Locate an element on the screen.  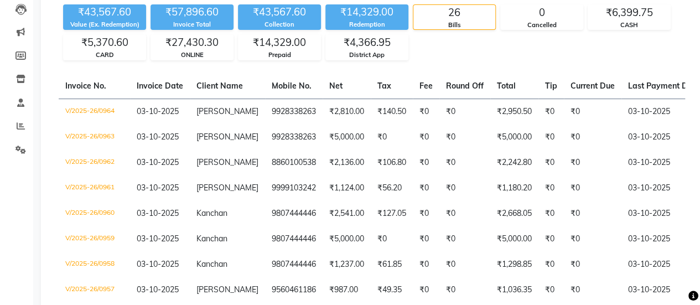
span: Client Name is located at coordinates (220, 86).